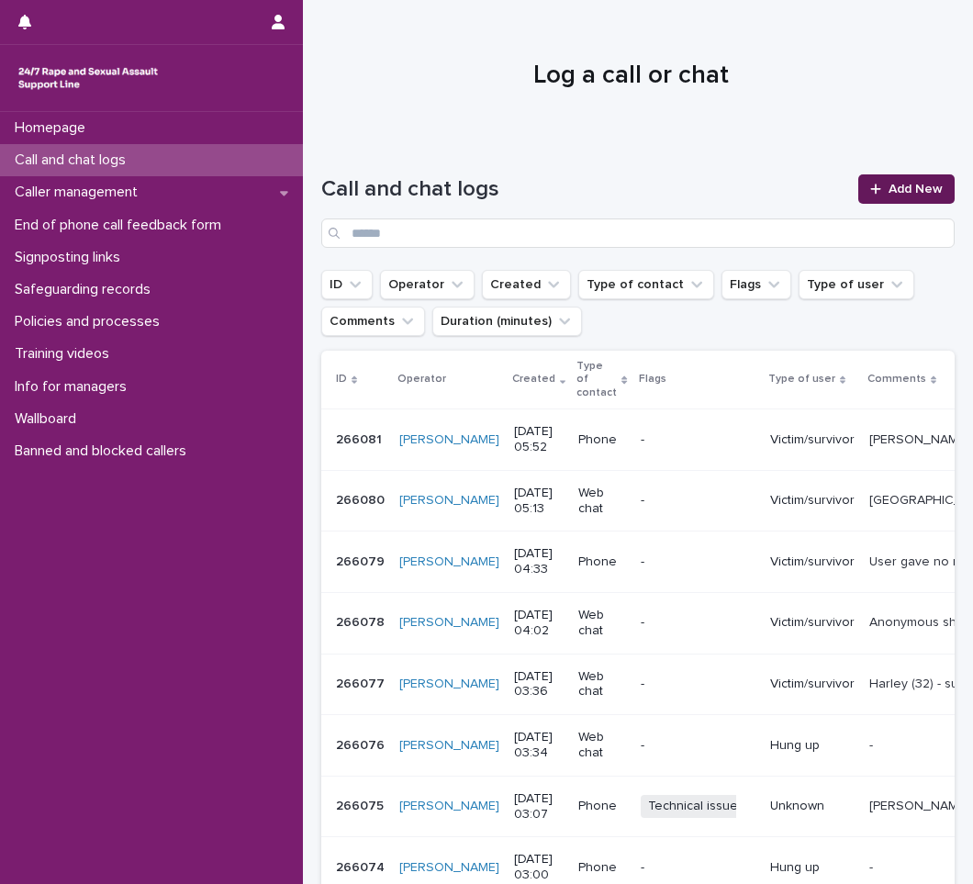 This screenshot has height=884, width=973. What do you see at coordinates (638, 233) in the screenshot?
I see `div: Search` at bounding box center [638, 233].